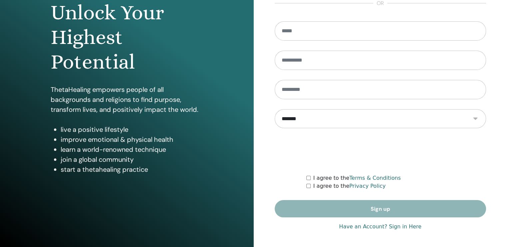 The width and height of the screenshot is (507, 247). I want to click on li: start a thetahealing practice, so click(132, 170).